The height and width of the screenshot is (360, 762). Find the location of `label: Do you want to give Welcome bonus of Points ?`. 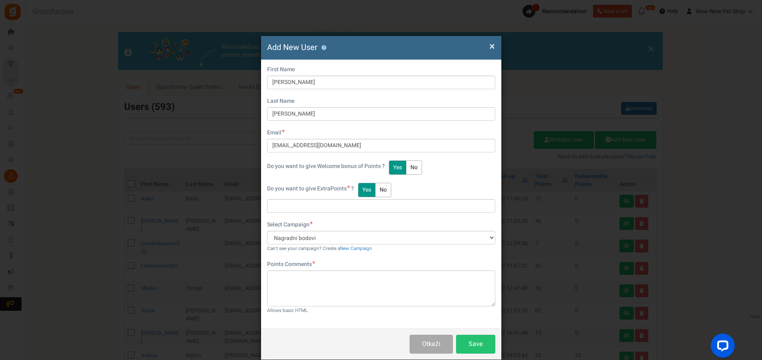

label: Do you want to give Welcome bonus of Points ? is located at coordinates (326, 167).